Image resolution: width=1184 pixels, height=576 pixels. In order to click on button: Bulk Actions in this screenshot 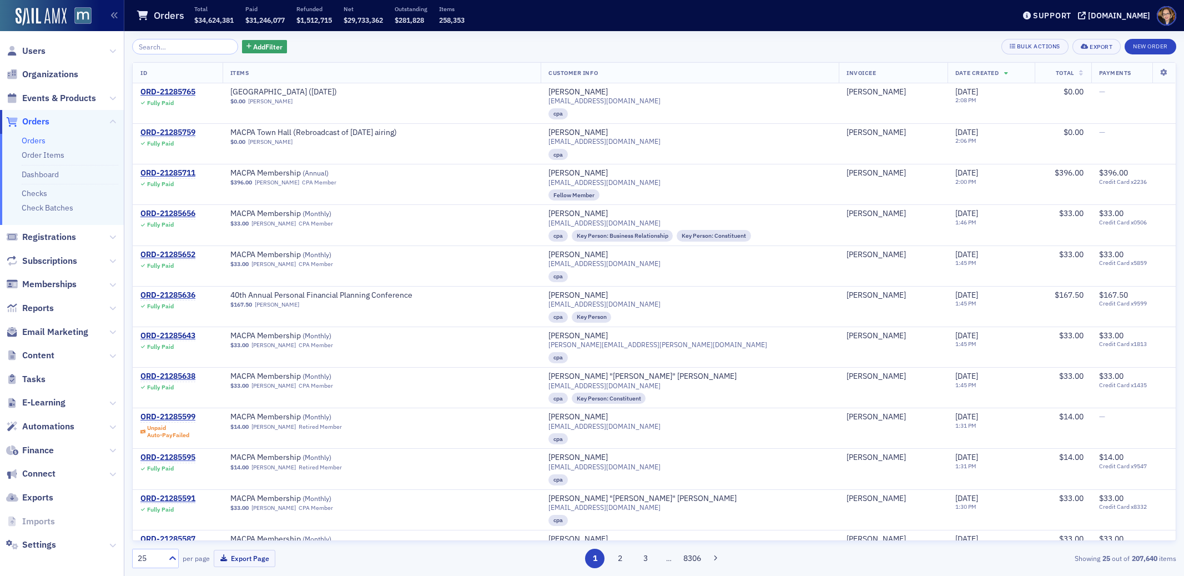, I will do `click(1035, 47)`.